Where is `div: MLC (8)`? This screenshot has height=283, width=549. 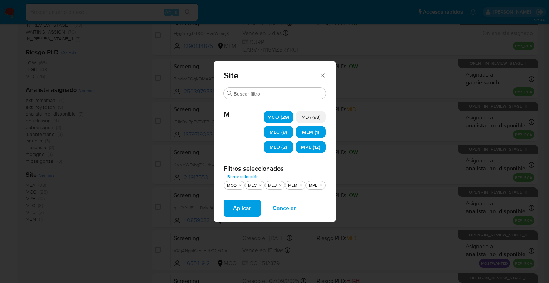
div: MLC (8) is located at coordinates (279, 132).